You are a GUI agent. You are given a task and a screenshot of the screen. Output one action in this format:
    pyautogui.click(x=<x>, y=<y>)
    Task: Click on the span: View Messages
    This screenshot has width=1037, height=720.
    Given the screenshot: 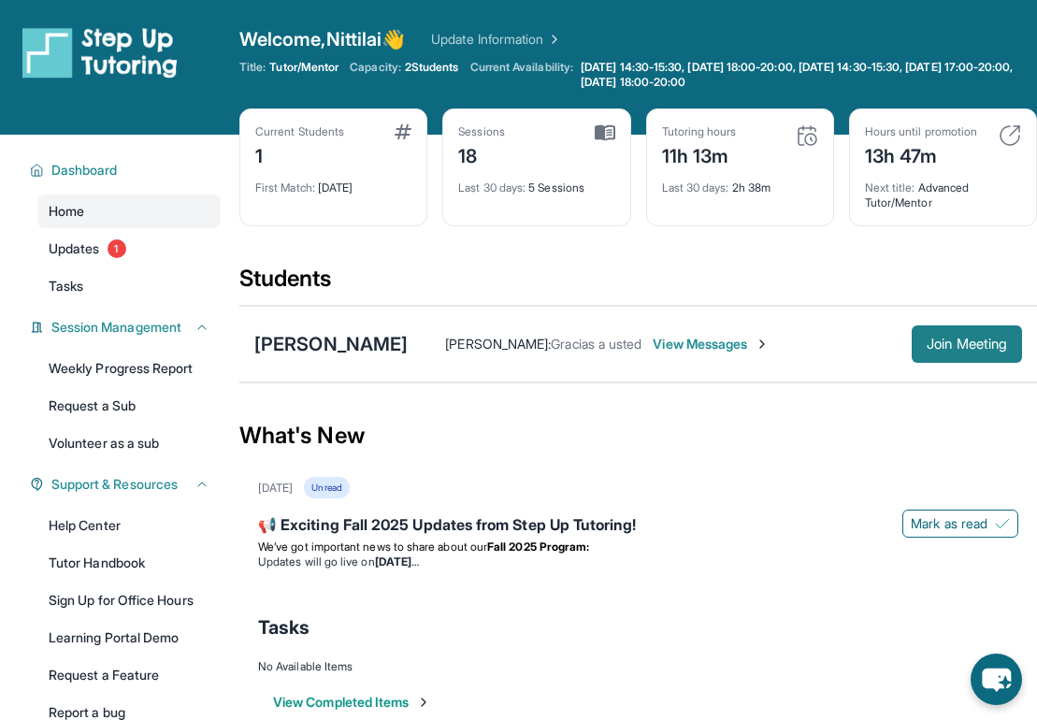 What is the action you would take?
    pyautogui.click(x=710, y=344)
    